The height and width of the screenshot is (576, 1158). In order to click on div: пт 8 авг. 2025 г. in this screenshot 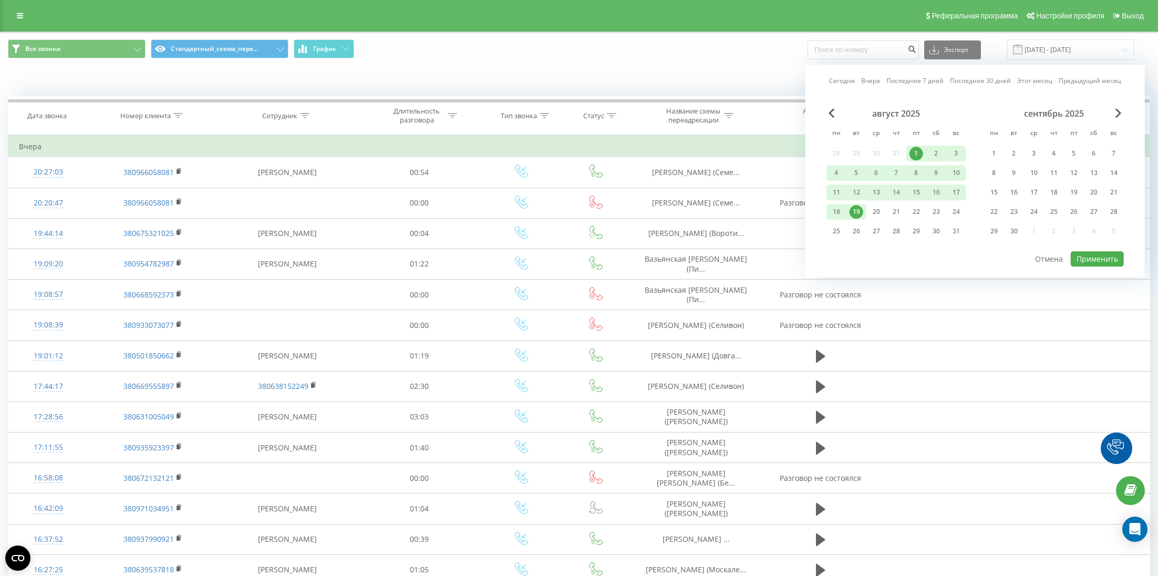, I will do `click(917, 173)`.